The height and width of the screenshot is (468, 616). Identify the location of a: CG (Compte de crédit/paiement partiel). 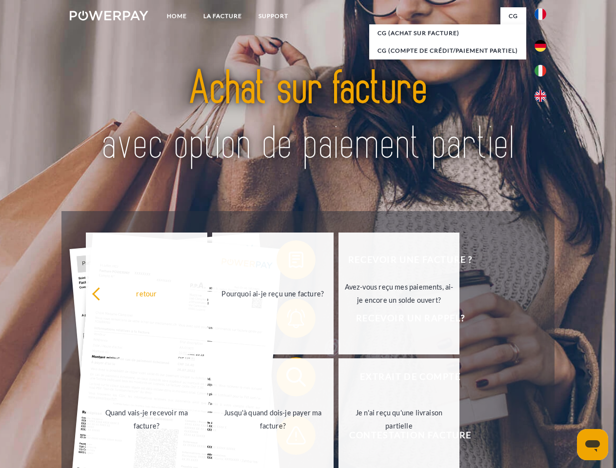
(448, 51).